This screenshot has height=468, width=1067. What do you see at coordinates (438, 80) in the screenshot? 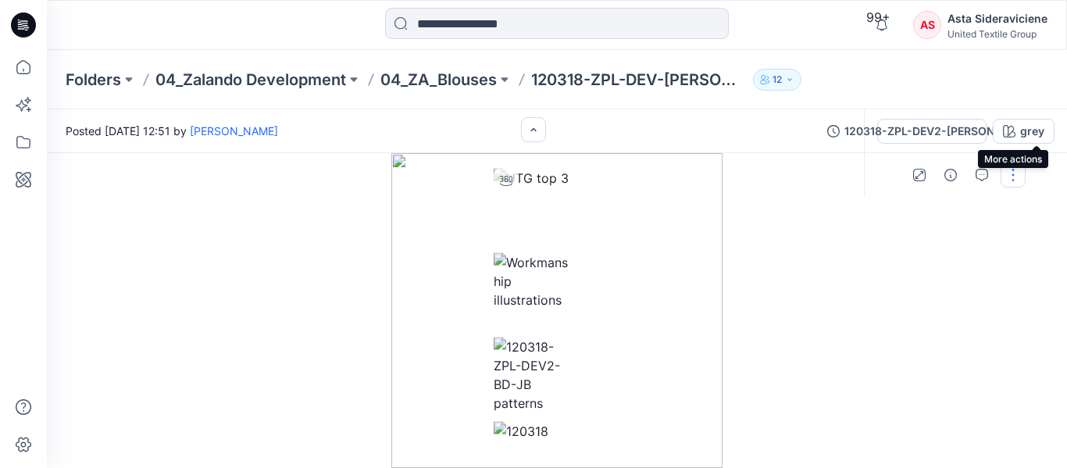
I see `a: 04_ZA_Blouses` at bounding box center [438, 80].